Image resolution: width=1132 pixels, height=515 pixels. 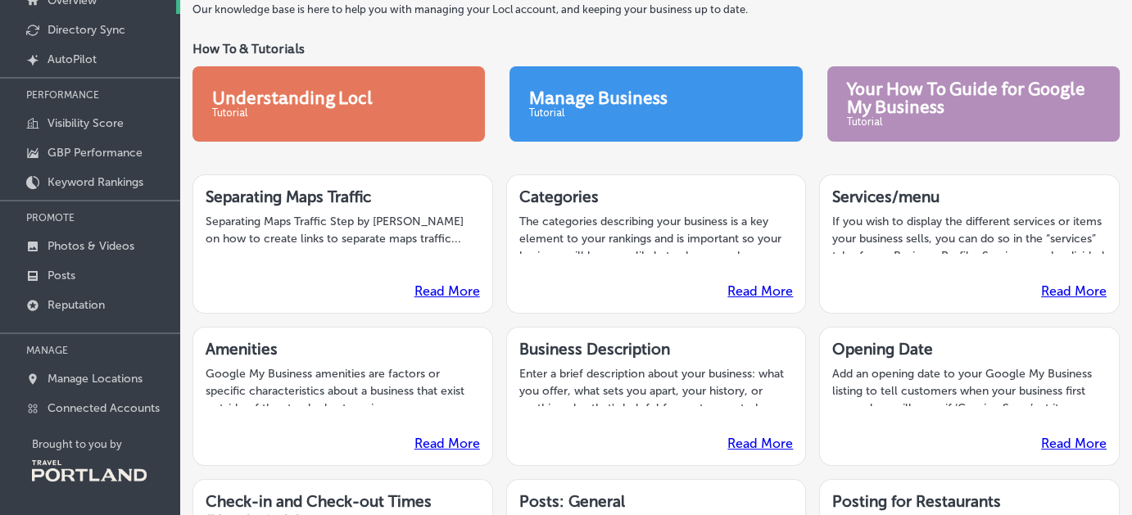 I want to click on label: Posting for Restaurants, so click(x=969, y=502).